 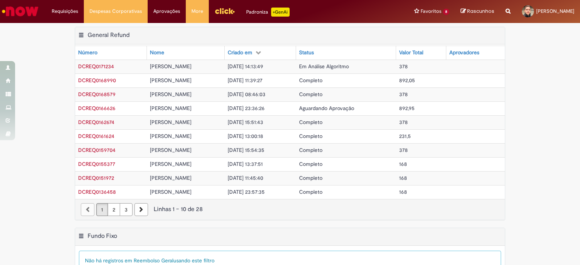 What do you see at coordinates (197, 11) in the screenshot?
I see `span: More` at bounding box center [197, 11].